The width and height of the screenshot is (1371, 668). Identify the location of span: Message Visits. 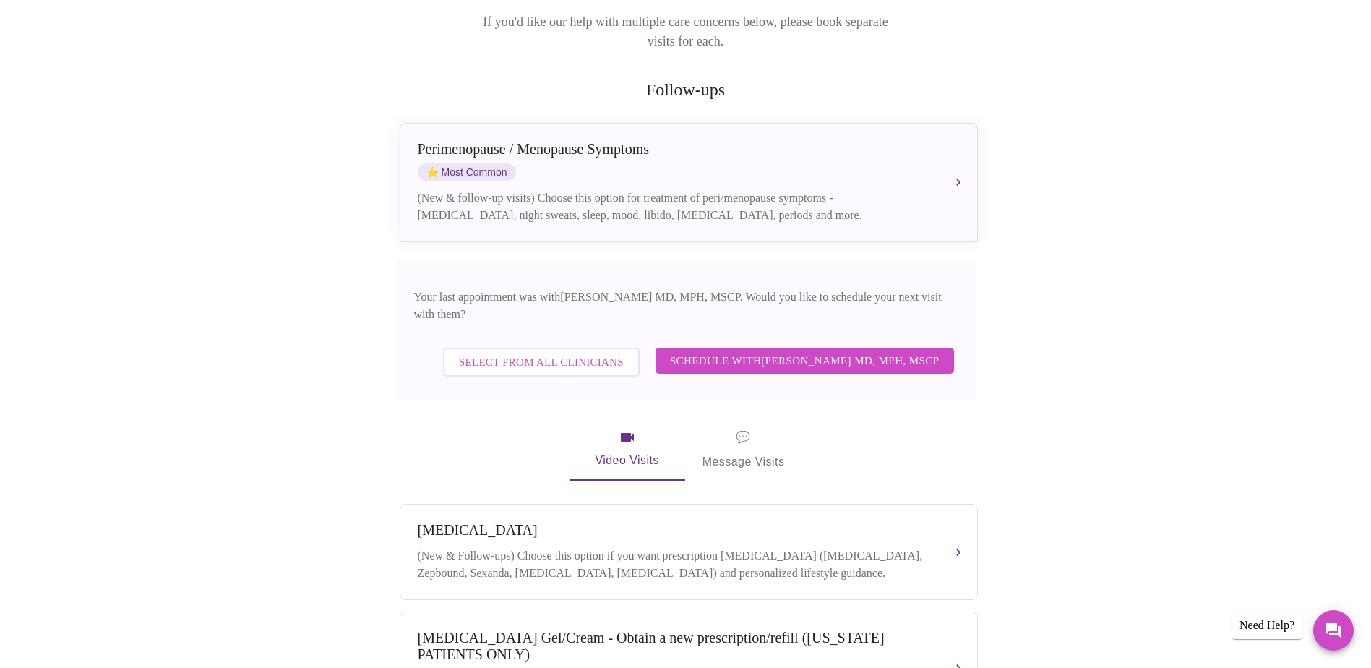
(744, 449).